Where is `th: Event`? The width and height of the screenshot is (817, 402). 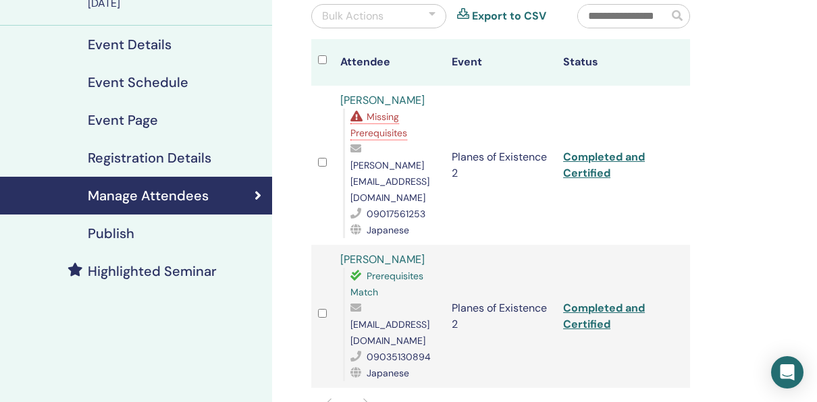
th: Event is located at coordinates (500, 62).